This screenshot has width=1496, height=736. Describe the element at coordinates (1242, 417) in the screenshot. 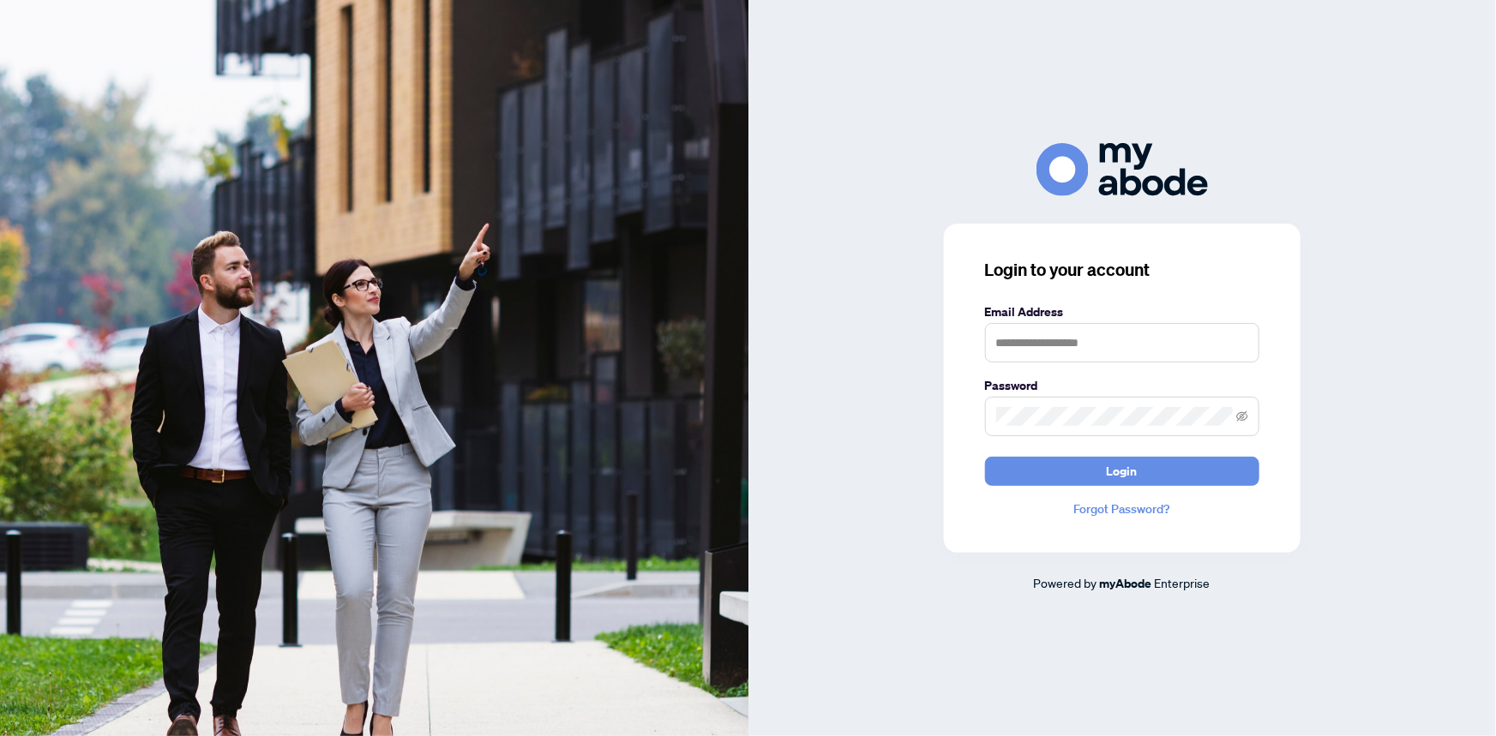

I see `span: eye-invisible` at that location.